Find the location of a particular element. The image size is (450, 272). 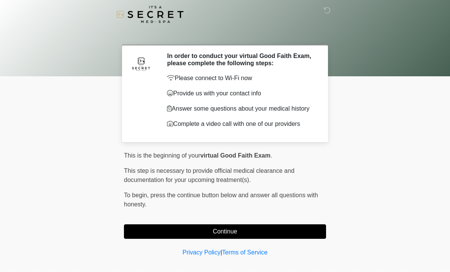

span: This step is necessary to provide official medical clearance and documentation for your upcoming ... is located at coordinates (209, 175).